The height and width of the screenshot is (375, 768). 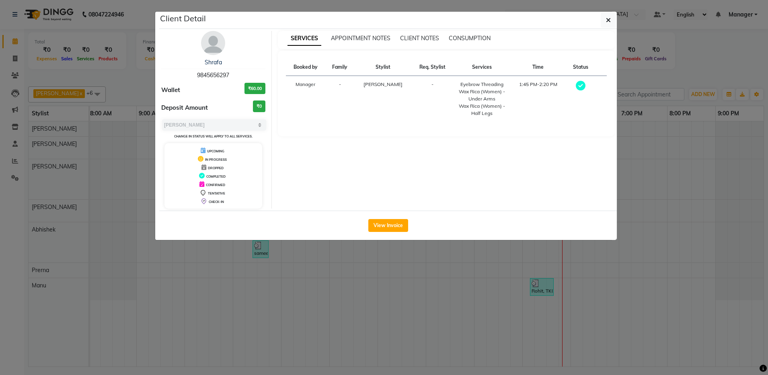 What do you see at coordinates (581, 67) in the screenshot?
I see `th: Status` at bounding box center [581, 67].